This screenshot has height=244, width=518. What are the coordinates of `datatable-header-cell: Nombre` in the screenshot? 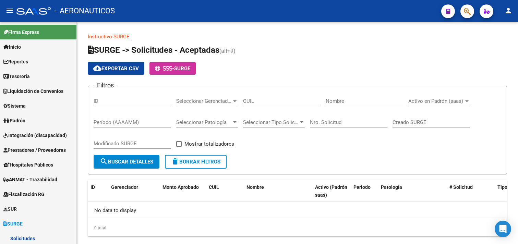 It's located at (278, 191).